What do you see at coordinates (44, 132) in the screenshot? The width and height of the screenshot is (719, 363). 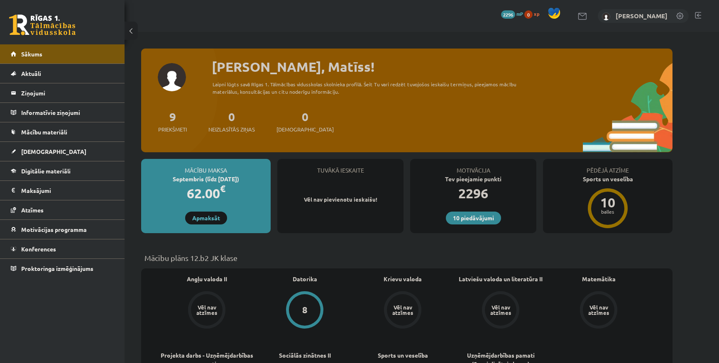 I see `span: Mācību materiāli` at bounding box center [44, 132].